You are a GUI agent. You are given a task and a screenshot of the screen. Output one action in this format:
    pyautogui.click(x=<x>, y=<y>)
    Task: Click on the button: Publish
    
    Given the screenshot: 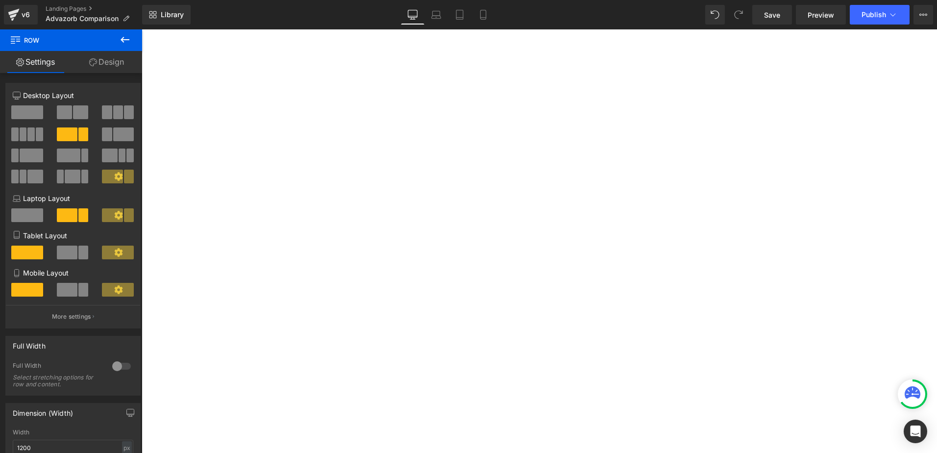 What is the action you would take?
    pyautogui.click(x=880, y=15)
    